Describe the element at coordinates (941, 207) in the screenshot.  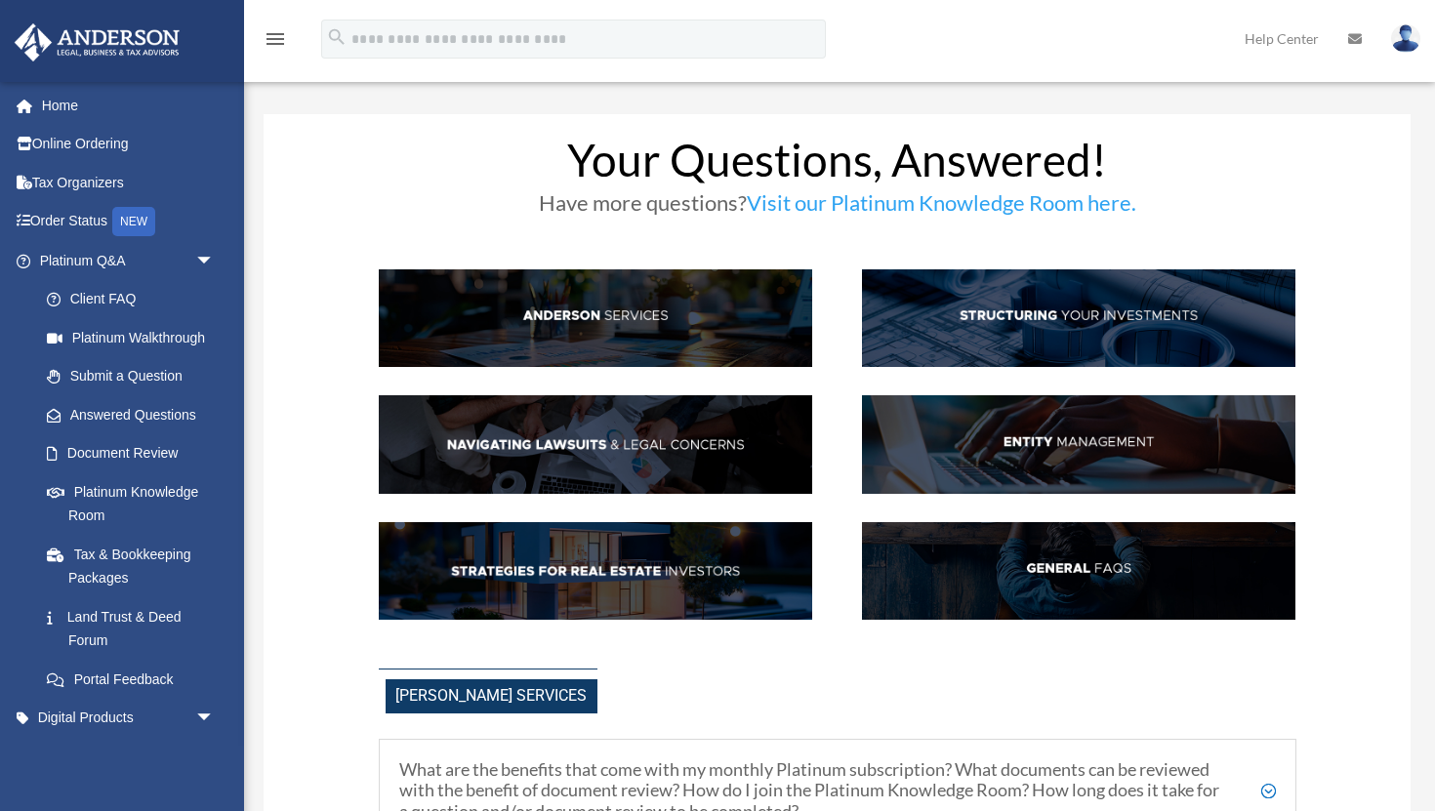
I see `a: Visit our Platinum Knowledge Room here.` at that location.